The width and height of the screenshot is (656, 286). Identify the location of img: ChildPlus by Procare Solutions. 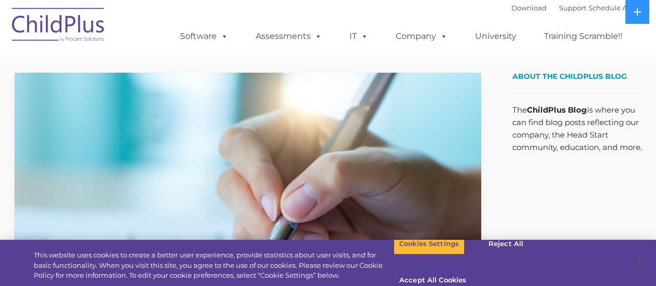
(59, 26).